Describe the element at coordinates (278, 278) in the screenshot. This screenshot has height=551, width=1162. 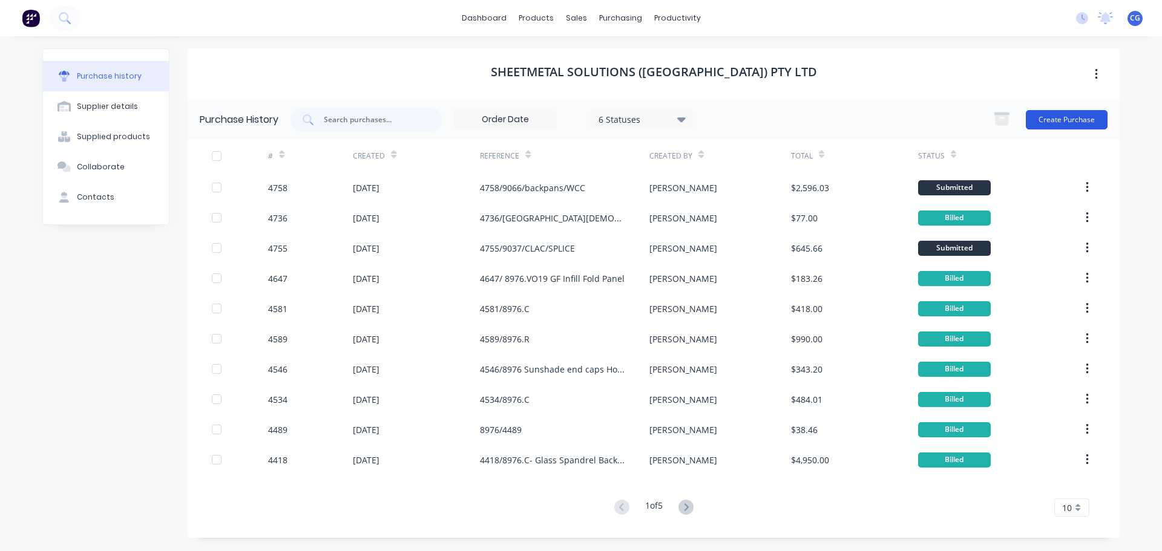
I see `div: 4647` at that location.